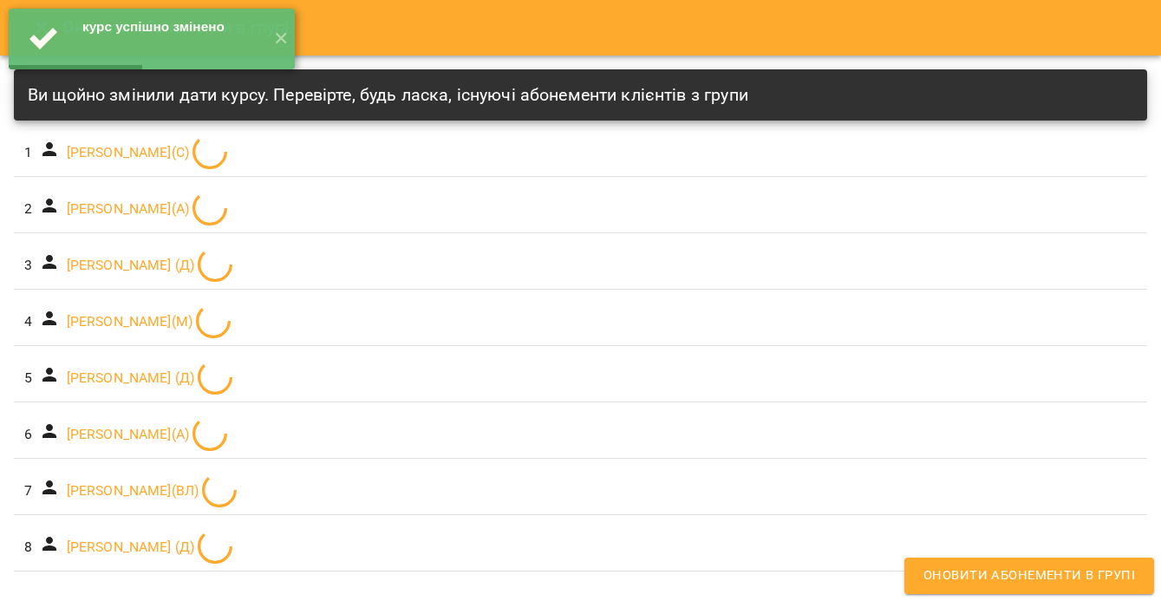 Image resolution: width=1161 pixels, height=601 pixels. Describe the element at coordinates (28, 434) in the screenshot. I see `div: 6` at that location.